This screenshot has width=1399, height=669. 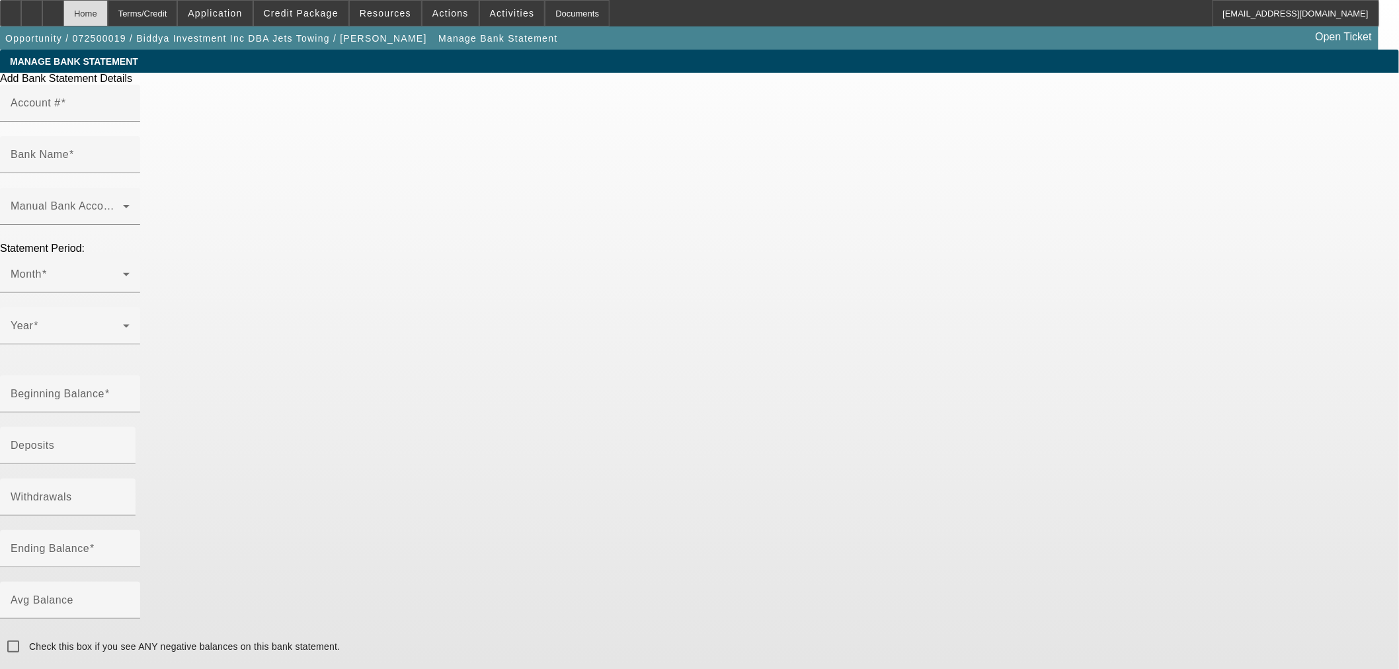 I want to click on label: Check this box if you see ANY negative balances on this bank statement., so click(x=183, y=646).